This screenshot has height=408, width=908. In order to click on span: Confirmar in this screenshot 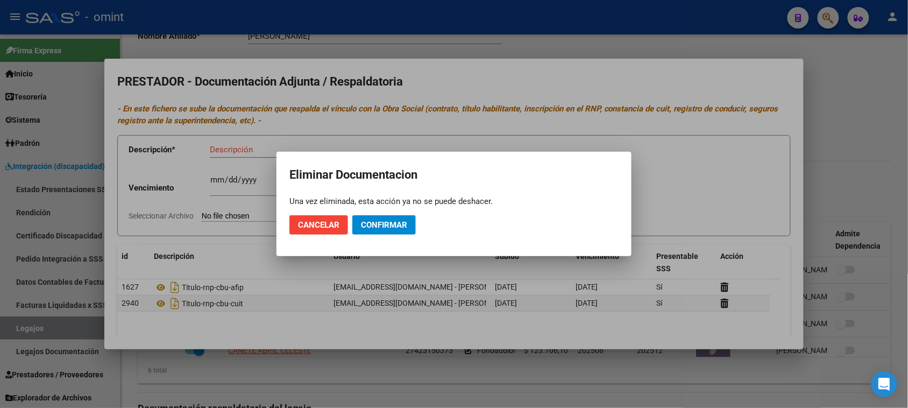, I will do `click(384, 225)`.